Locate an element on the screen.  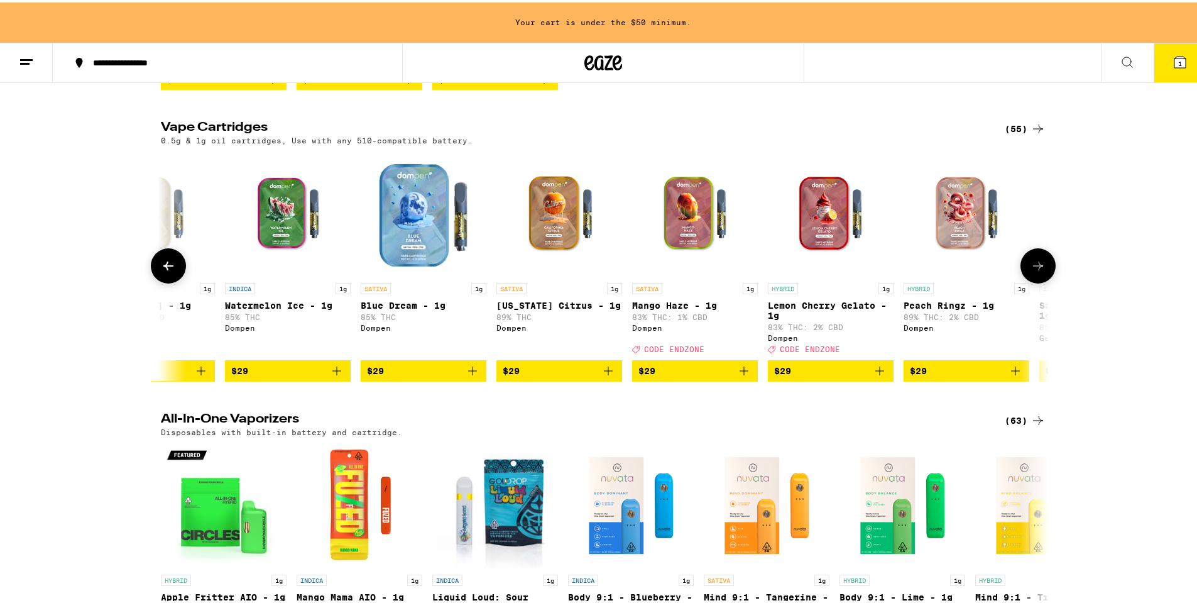
a: (63) is located at coordinates (1025, 418).